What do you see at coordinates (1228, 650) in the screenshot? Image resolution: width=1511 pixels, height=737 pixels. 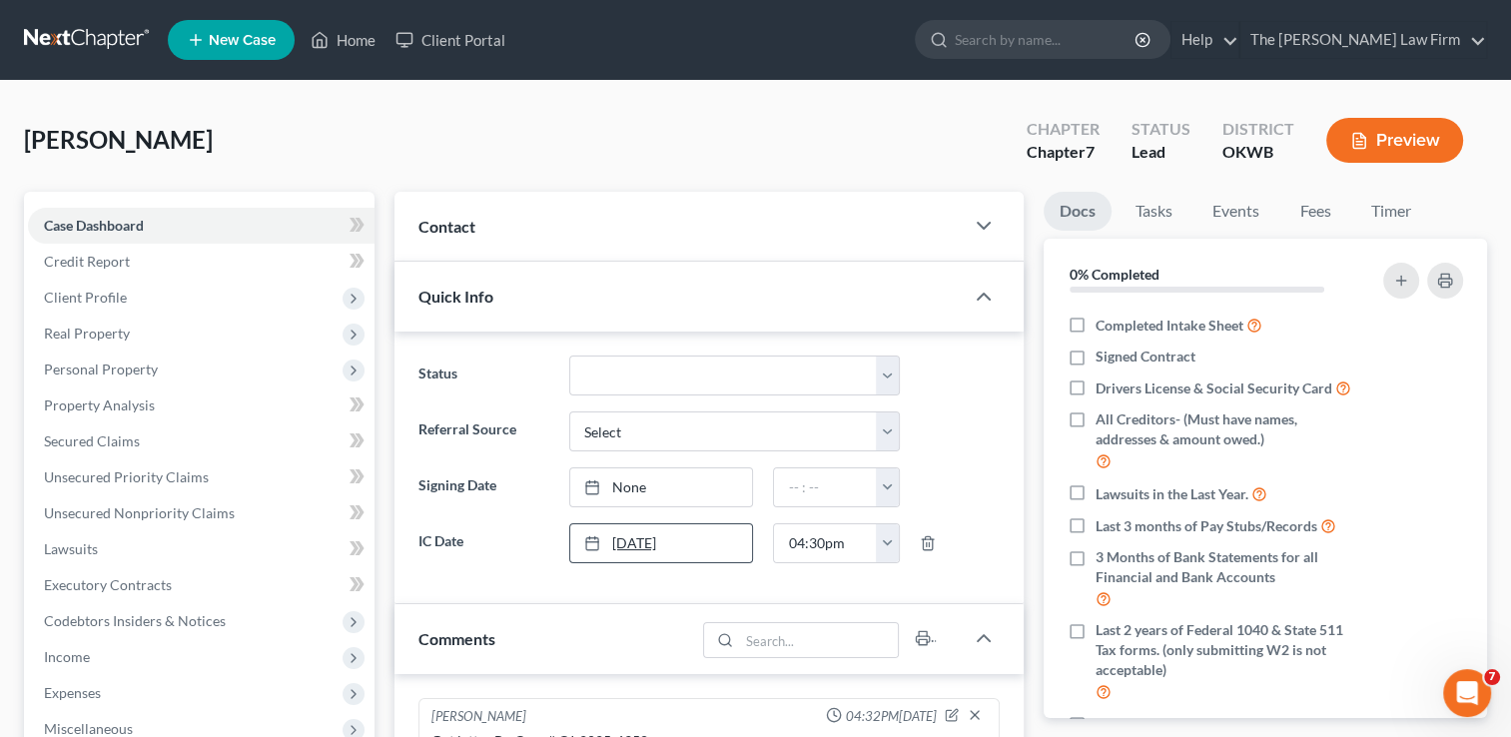 I see `span: Last 2 years of Federal 1040 & State 511 Tax forms. (only submitting W2 is not acceptable)` at bounding box center [1228, 650].